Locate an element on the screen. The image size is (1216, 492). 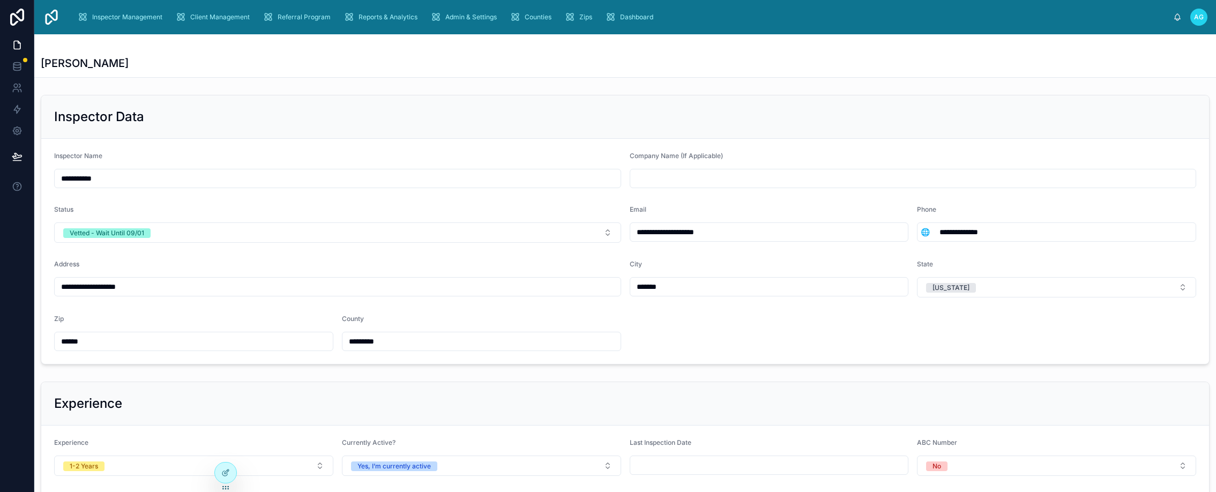
span: County is located at coordinates (353, 318).